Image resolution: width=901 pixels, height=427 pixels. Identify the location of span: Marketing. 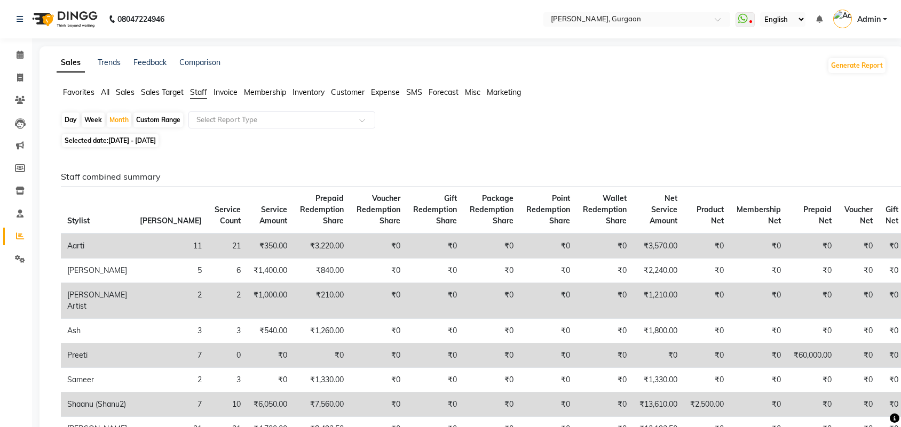
(504, 92).